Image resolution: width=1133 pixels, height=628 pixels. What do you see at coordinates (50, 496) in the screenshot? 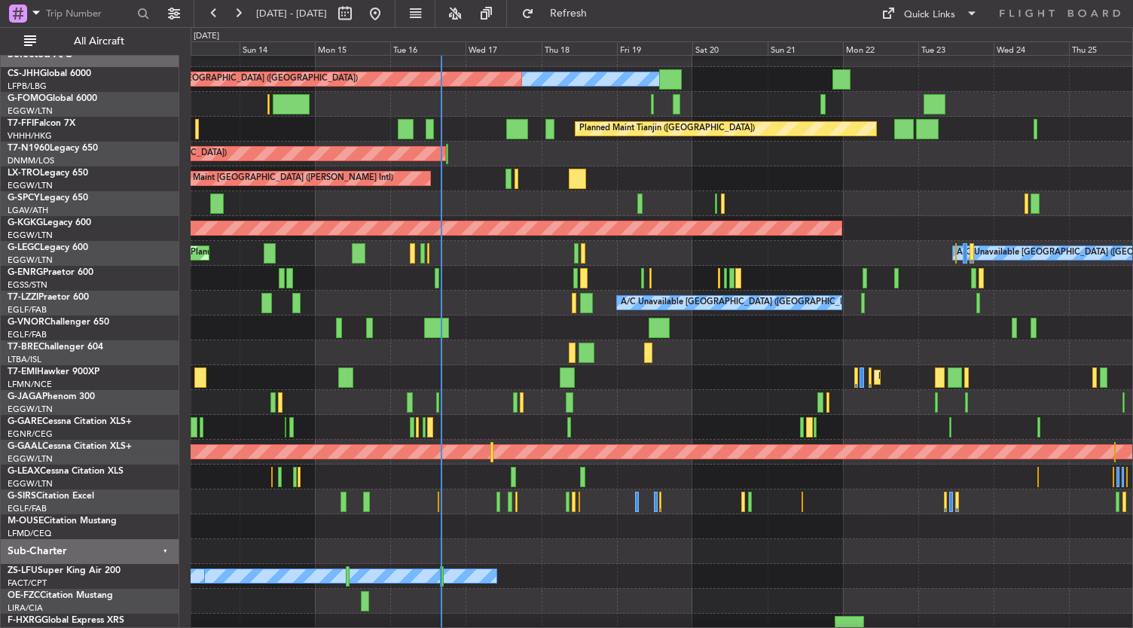
I see `a: G-SIRSCitation Excel` at bounding box center [50, 496].